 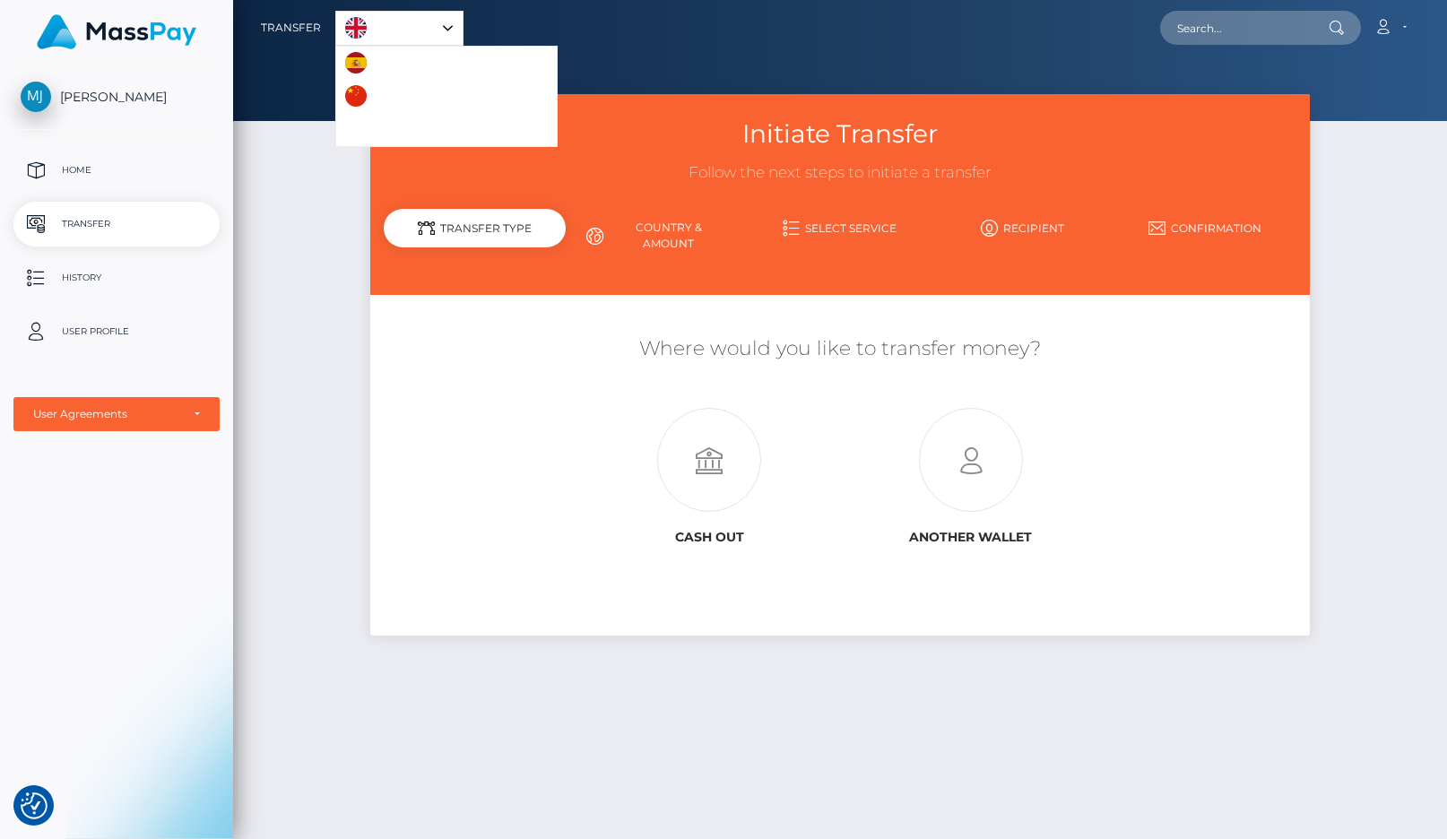 What do you see at coordinates (657, 236) in the screenshot?
I see `a: Country & Amount` at bounding box center [657, 236].